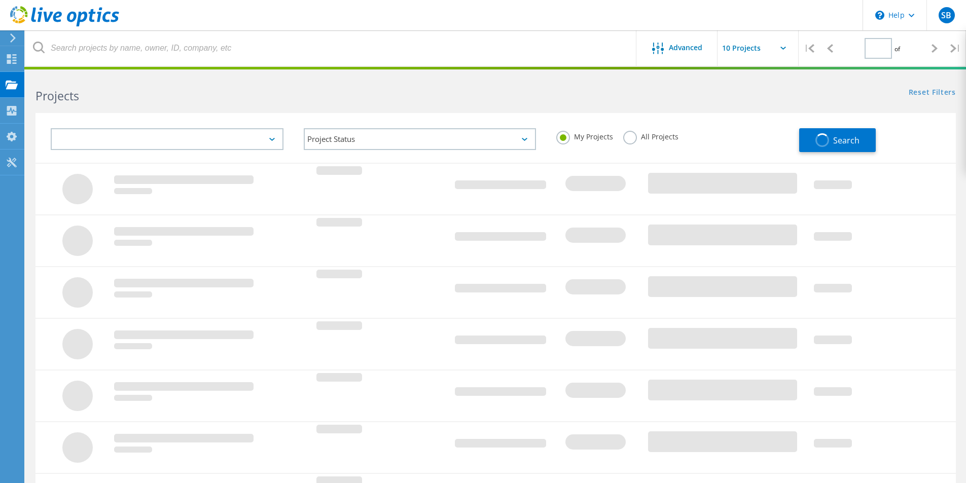 This screenshot has width=966, height=483. What do you see at coordinates (837, 140) in the screenshot?
I see `button: Search` at bounding box center [837, 140].